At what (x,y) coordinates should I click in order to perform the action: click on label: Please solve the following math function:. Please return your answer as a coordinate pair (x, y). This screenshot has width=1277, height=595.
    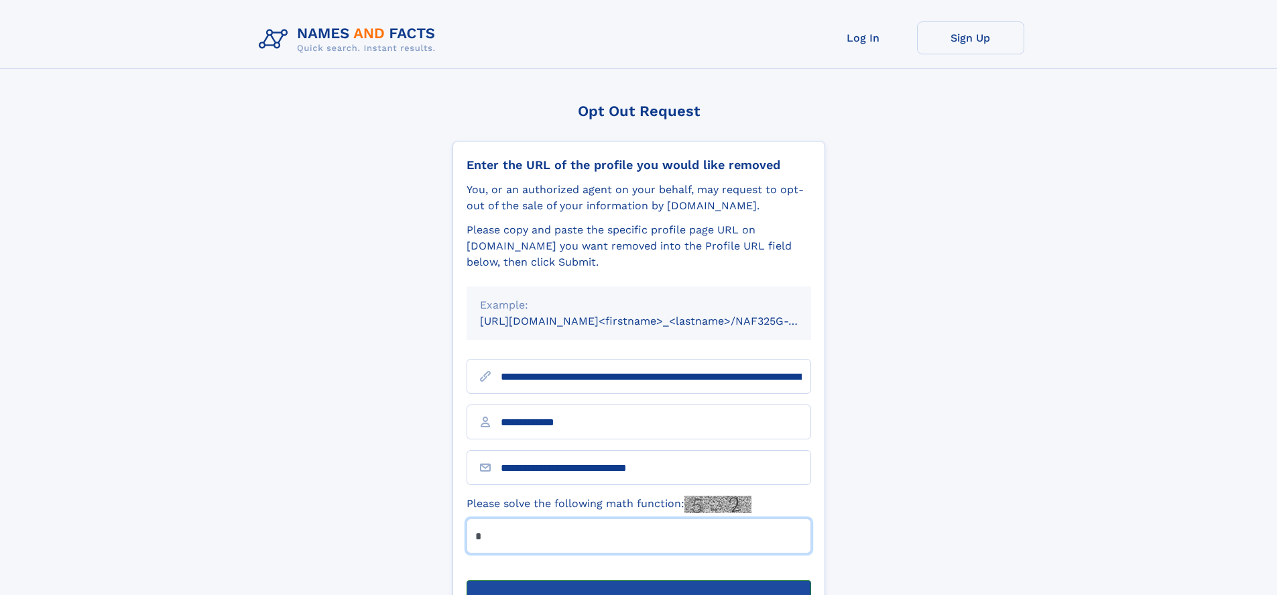
    Looking at the image, I should click on (609, 504).